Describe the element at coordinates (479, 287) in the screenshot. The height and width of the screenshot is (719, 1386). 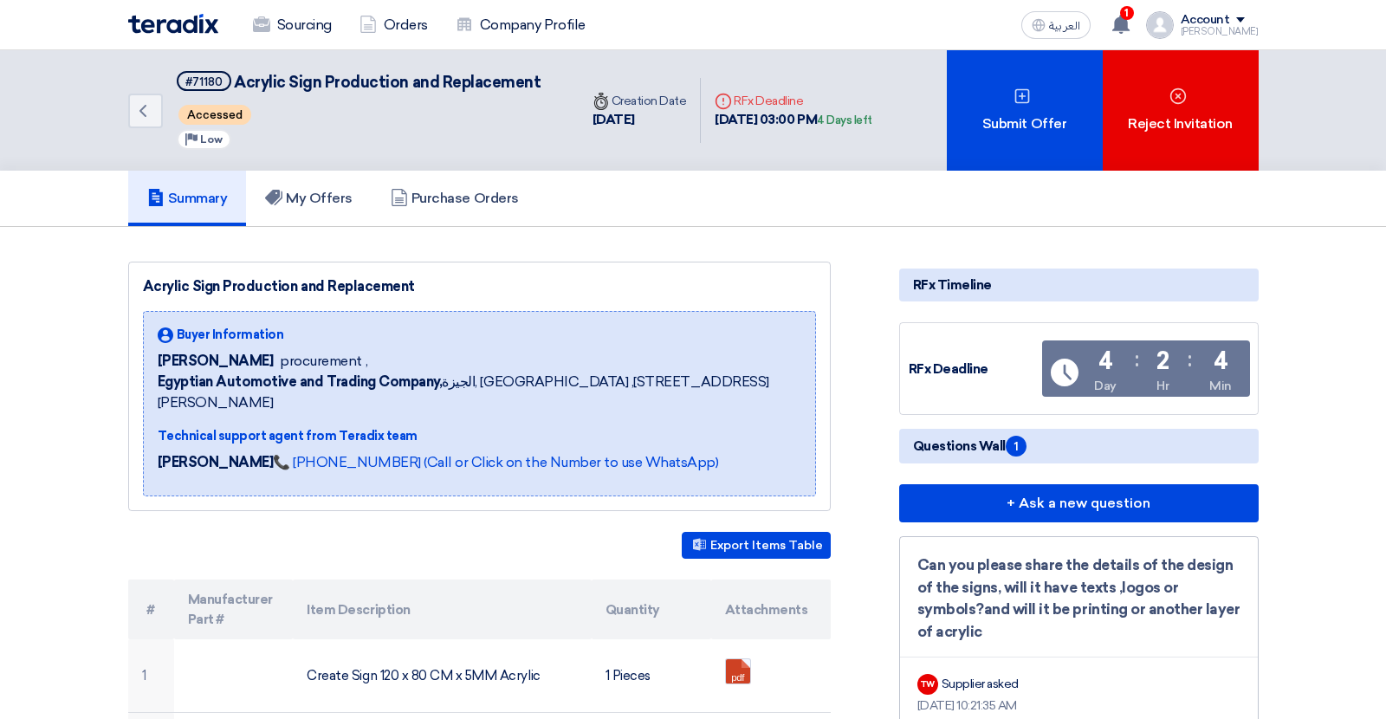
I see `div: Acrylic Sign Production and Replacement` at that location.